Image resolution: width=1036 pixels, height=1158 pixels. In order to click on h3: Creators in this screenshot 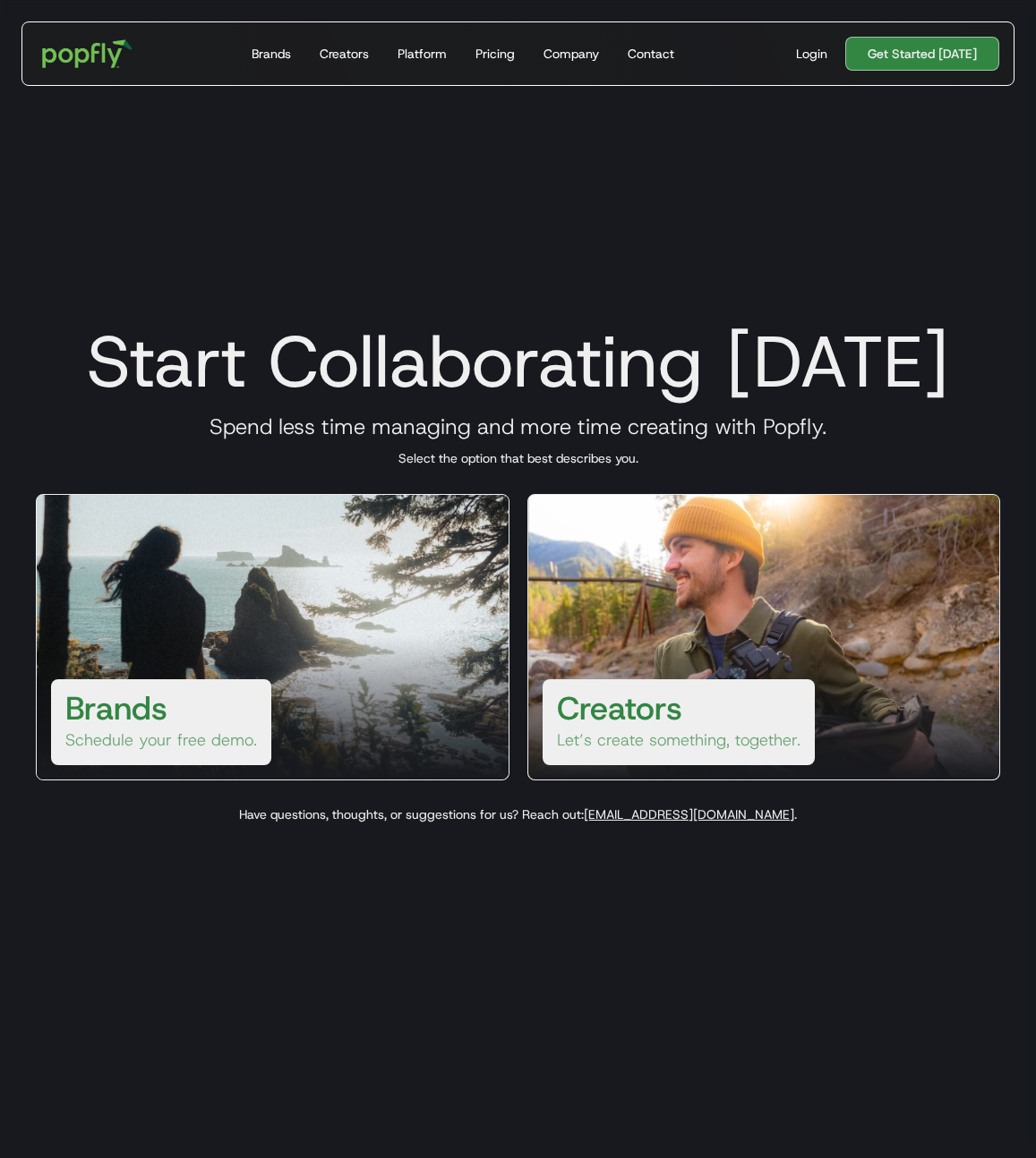, I will do `click(620, 708)`.